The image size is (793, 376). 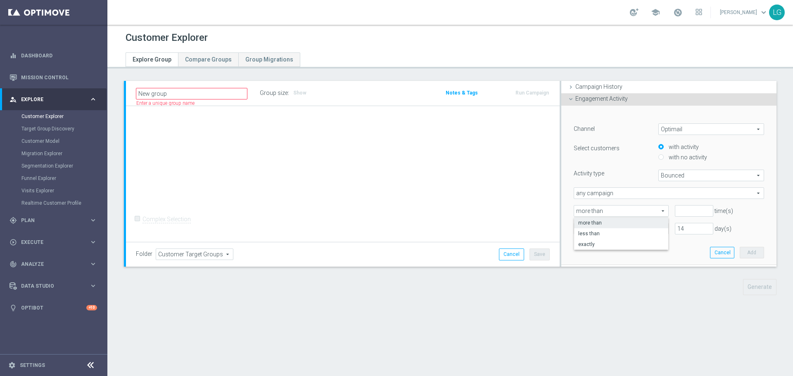 I want to click on div: Analyze, so click(x=49, y=264).